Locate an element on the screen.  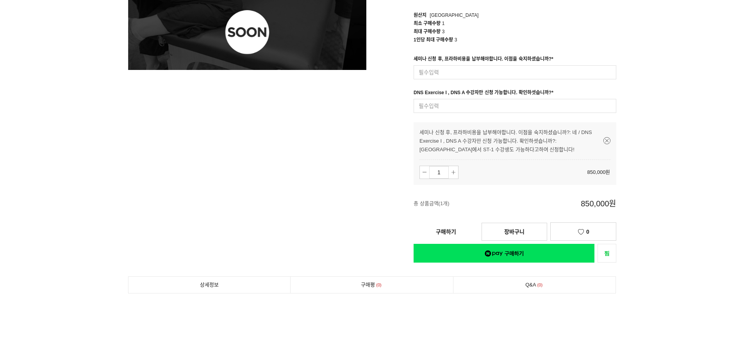
div: DNS Exercise I , DNS A 수강자만 신청 가능합니다. 확인하셧습니까? is located at coordinates (483, 94).